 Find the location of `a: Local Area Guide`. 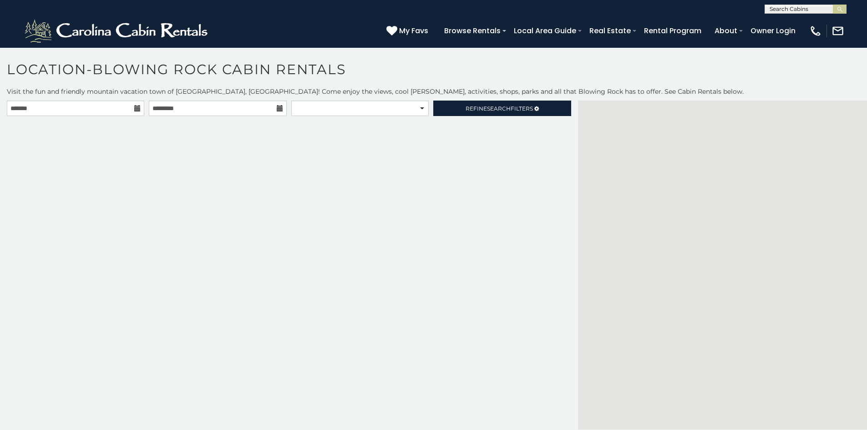

a: Local Area Guide is located at coordinates (545, 30).